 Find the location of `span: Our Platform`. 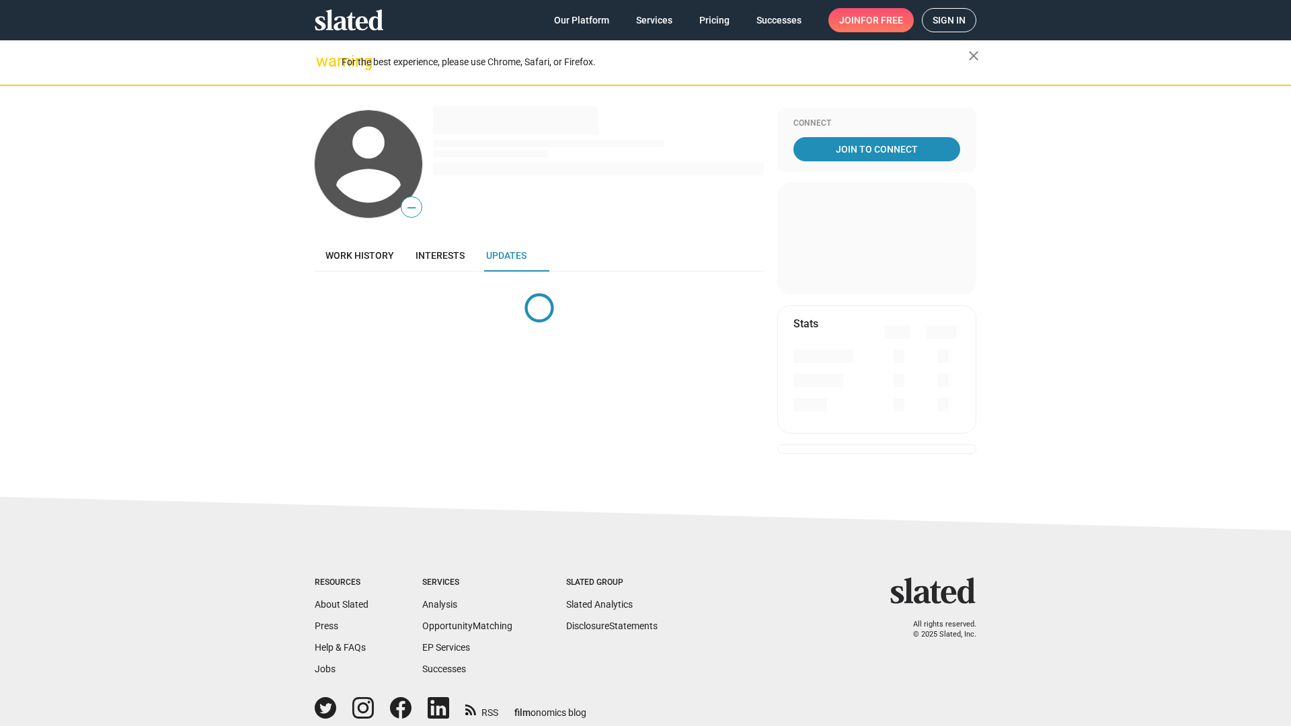

span: Our Platform is located at coordinates (582, 20).